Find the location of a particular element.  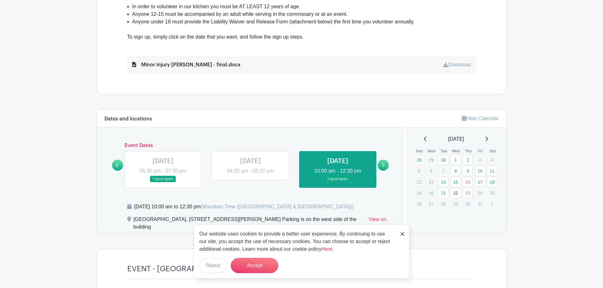

p: Our website uses cookies to provide a better user experience. By continuing to use our site, you ... is located at coordinates (296, 242).